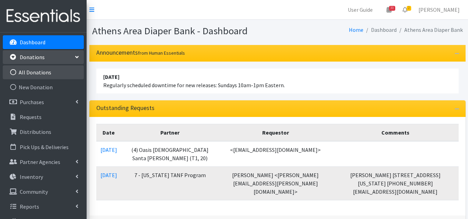 The height and width of the screenshot is (219, 468). What do you see at coordinates (395, 133) in the screenshot?
I see `th: Comments` at bounding box center [395, 133].